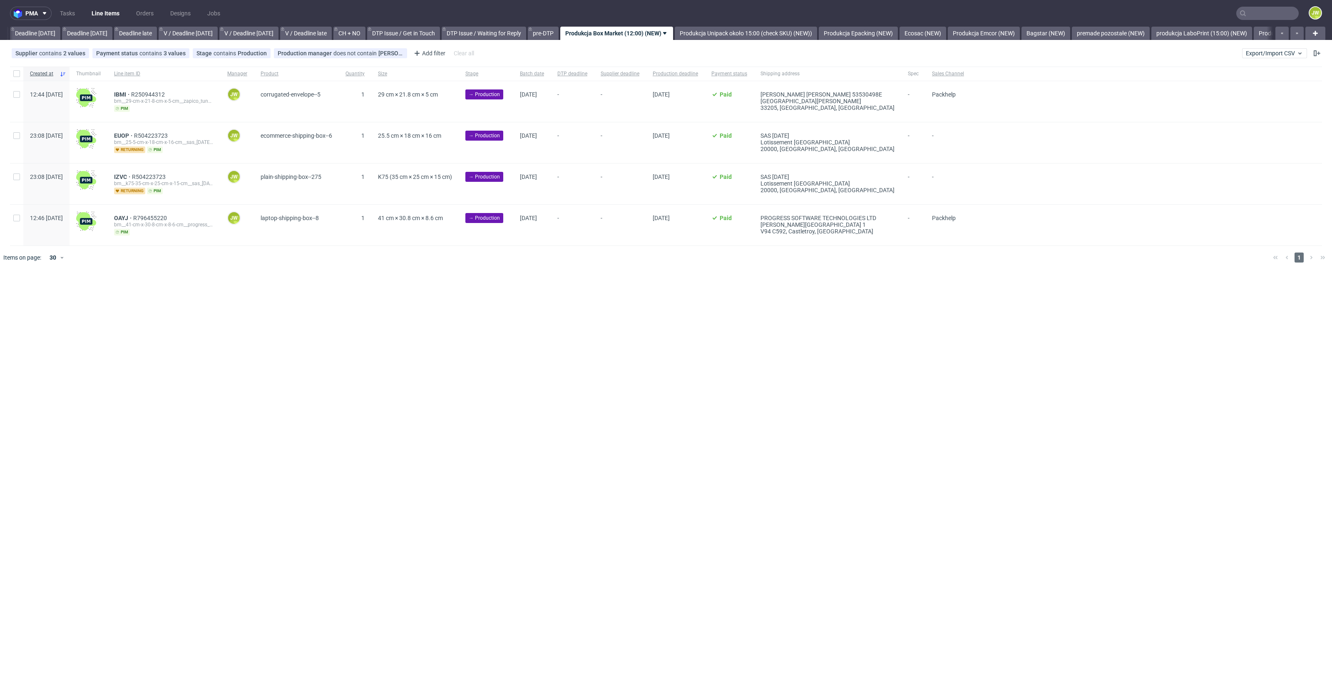  Describe the element at coordinates (675, 74) in the screenshot. I see `span: Production deadline` at that location.